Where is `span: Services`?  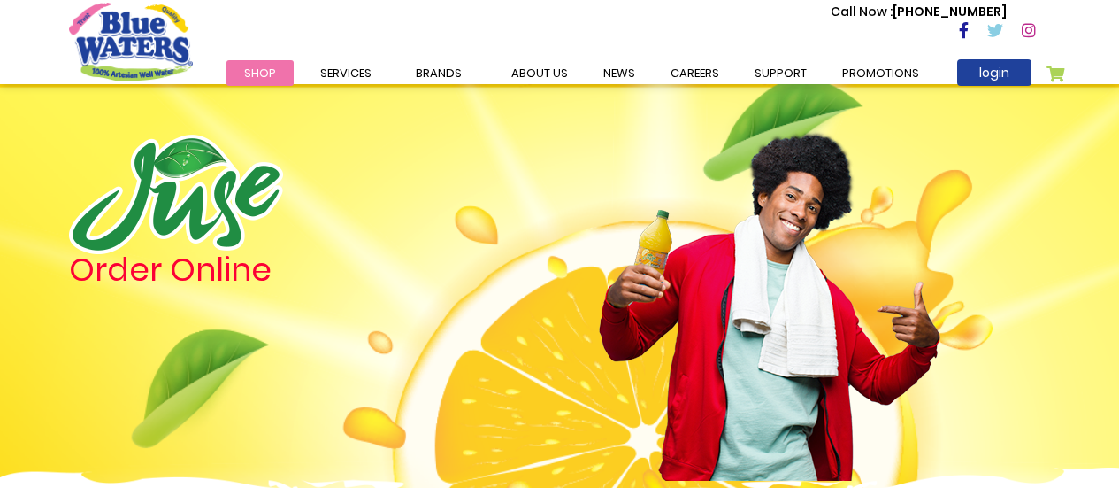
span: Services is located at coordinates (346, 73).